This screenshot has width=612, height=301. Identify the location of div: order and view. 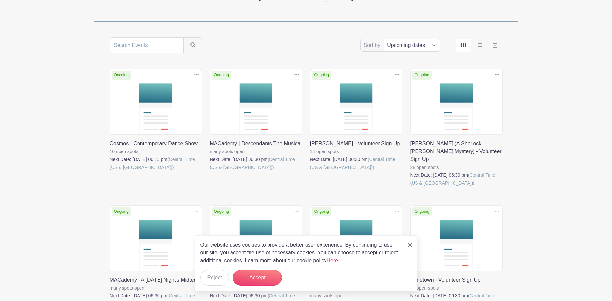
(479, 45).